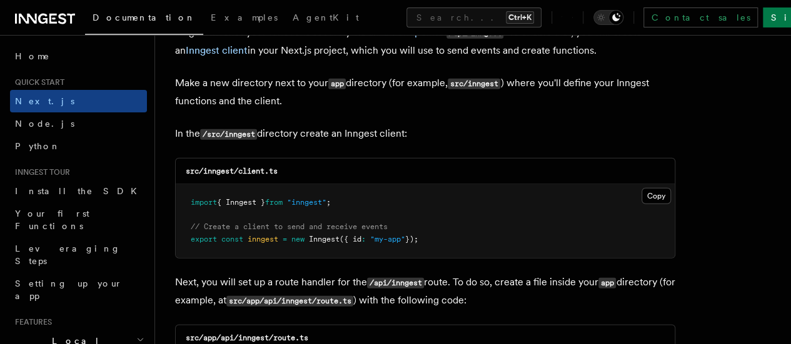 The image size is (791, 344). Describe the element at coordinates (78, 290) in the screenshot. I see `a: Setting up your app` at that location.